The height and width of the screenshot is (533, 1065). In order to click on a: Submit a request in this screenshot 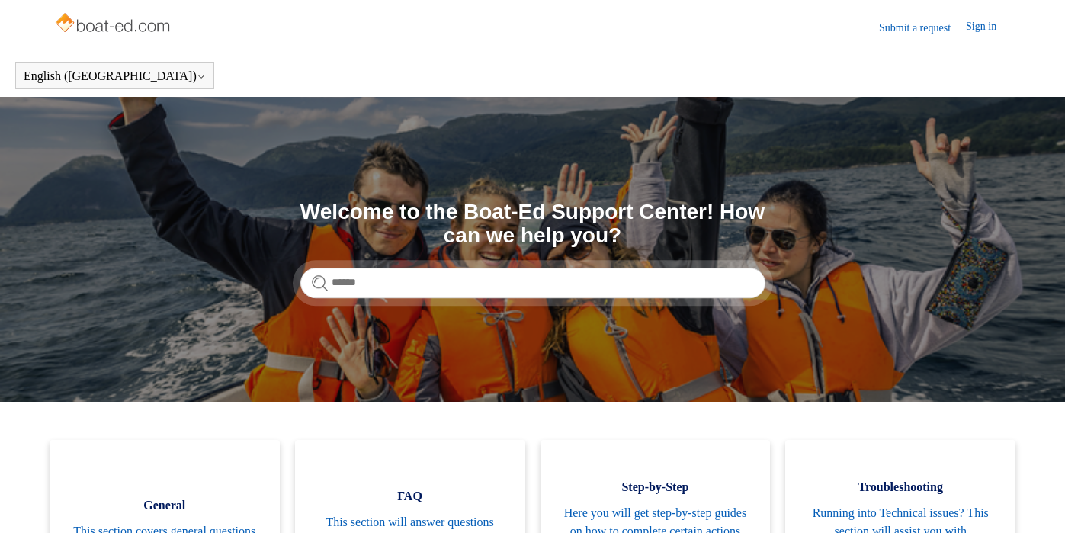, I will do `click(922, 27)`.